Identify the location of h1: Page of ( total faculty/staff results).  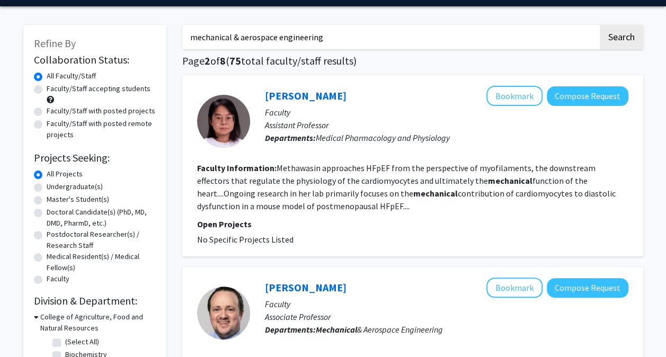
(413, 61).